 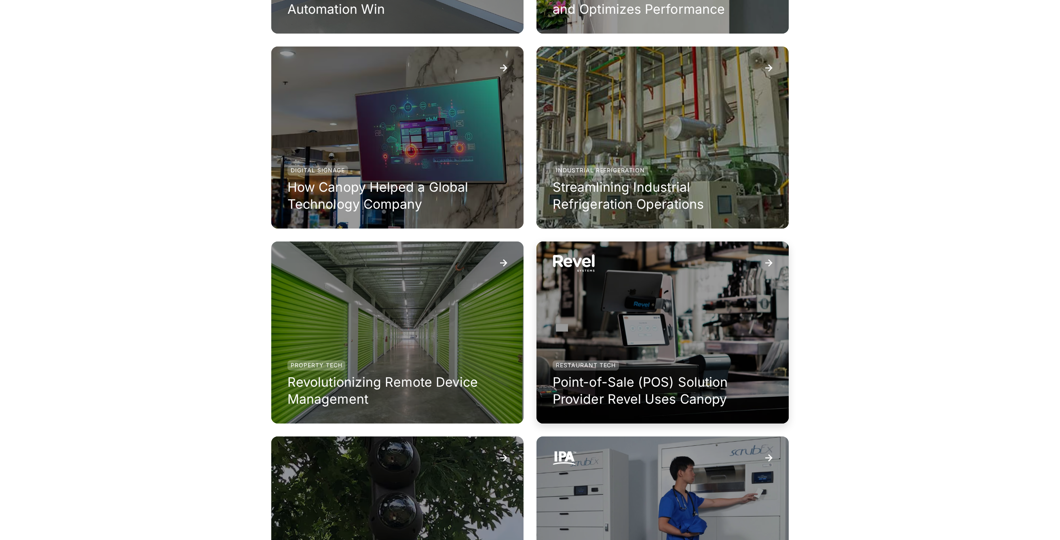 What do you see at coordinates (397, 137) in the screenshot?
I see `a: Digital SignageHow Canopy Helped a Global Technology Company` at bounding box center [397, 137].